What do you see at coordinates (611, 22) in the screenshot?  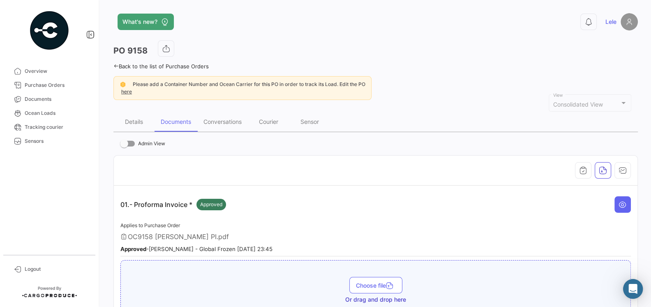 I see `span: Lele` at bounding box center [611, 22].